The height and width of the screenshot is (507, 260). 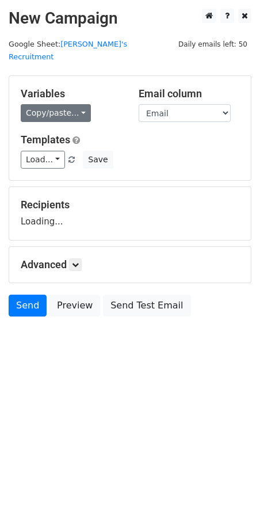 What do you see at coordinates (231, 479) in the screenshot?
I see `div: Chat Widget` at bounding box center [231, 479].